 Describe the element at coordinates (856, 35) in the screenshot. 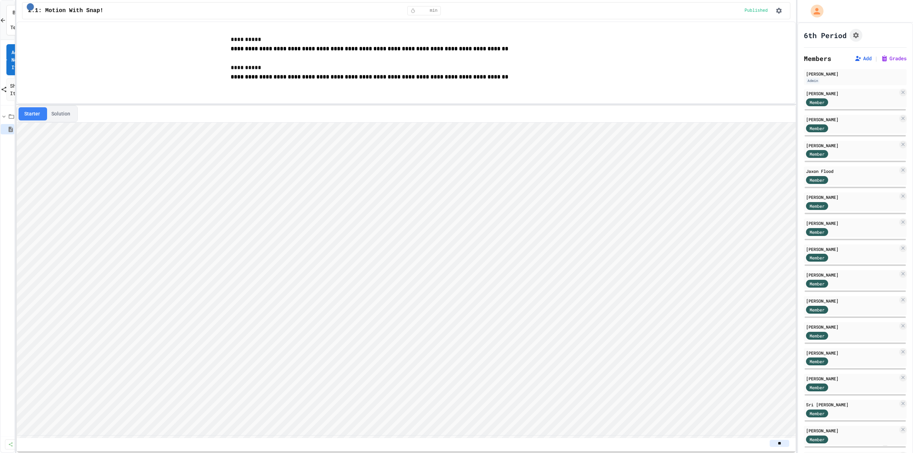

I see `button: Assignment Settings` at that location.